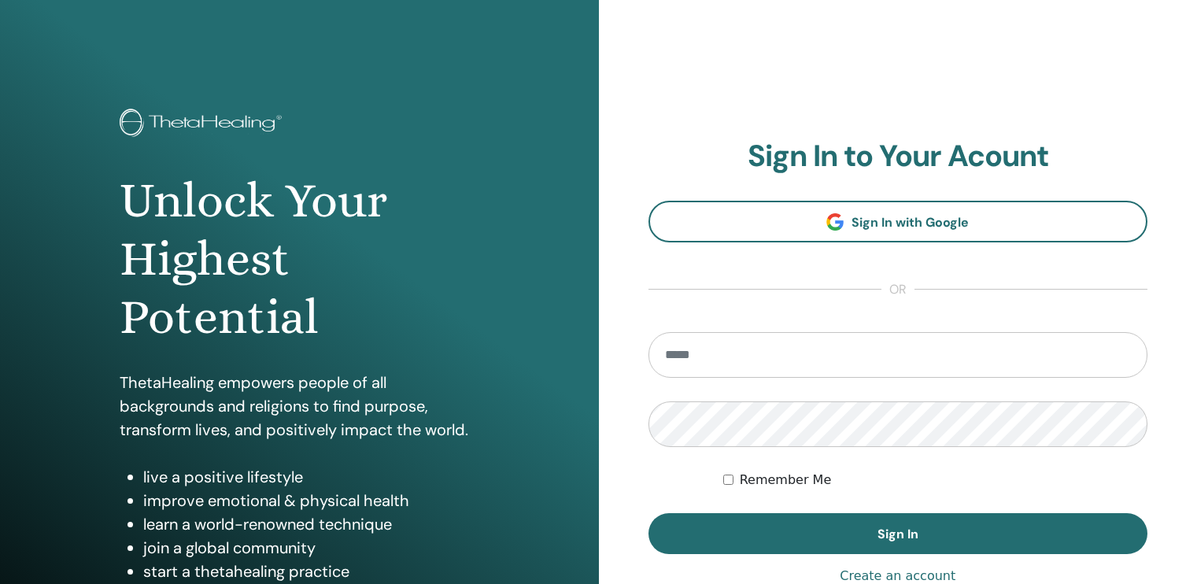 The height and width of the screenshot is (584, 1197). Describe the element at coordinates (311, 548) in the screenshot. I see `li: join a global community` at that location.